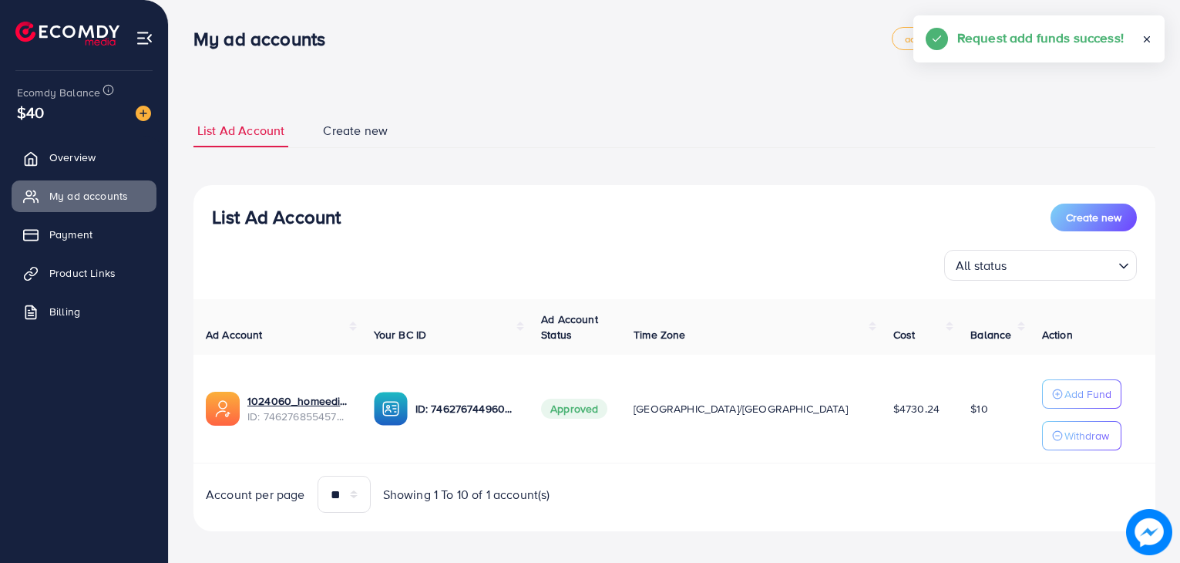 The width and height of the screenshot is (1180, 563). What do you see at coordinates (144, 38) in the screenshot?
I see `img: menu` at bounding box center [144, 38].